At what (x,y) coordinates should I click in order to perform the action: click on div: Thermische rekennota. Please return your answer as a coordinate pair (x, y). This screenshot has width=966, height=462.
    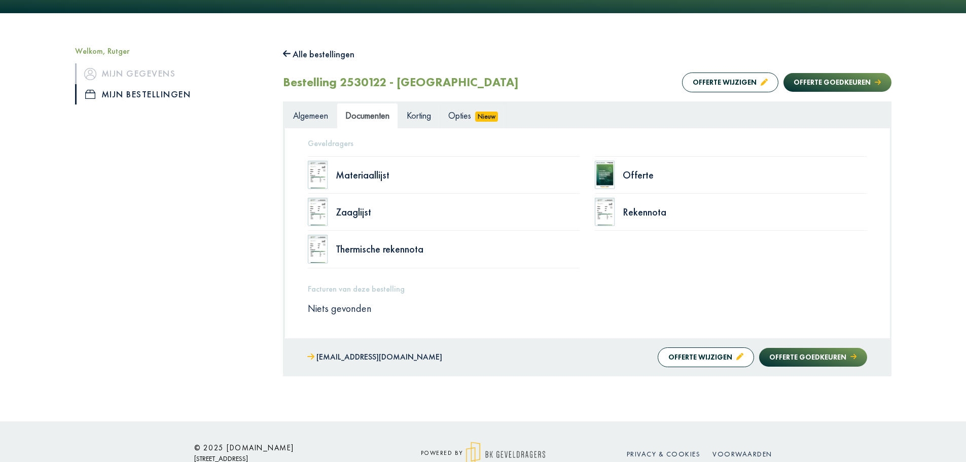
    Looking at the image, I should click on (458, 249).